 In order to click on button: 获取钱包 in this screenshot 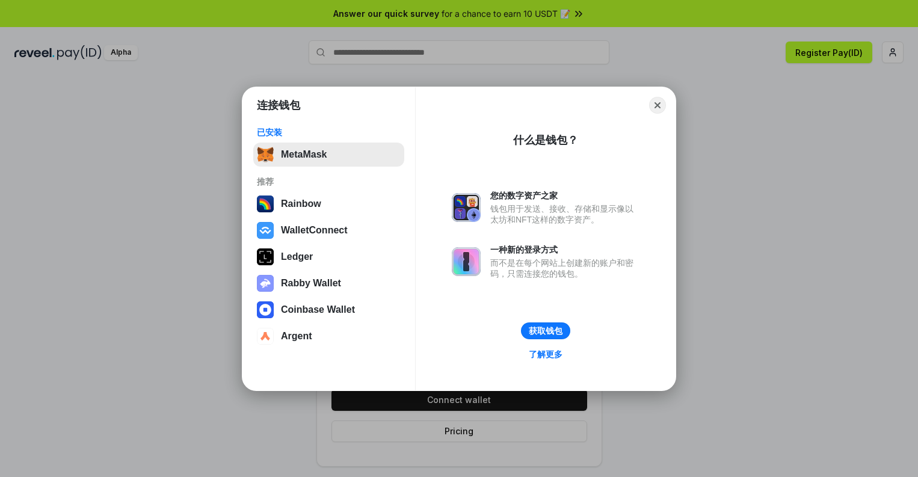, I will do `click(546, 331)`.